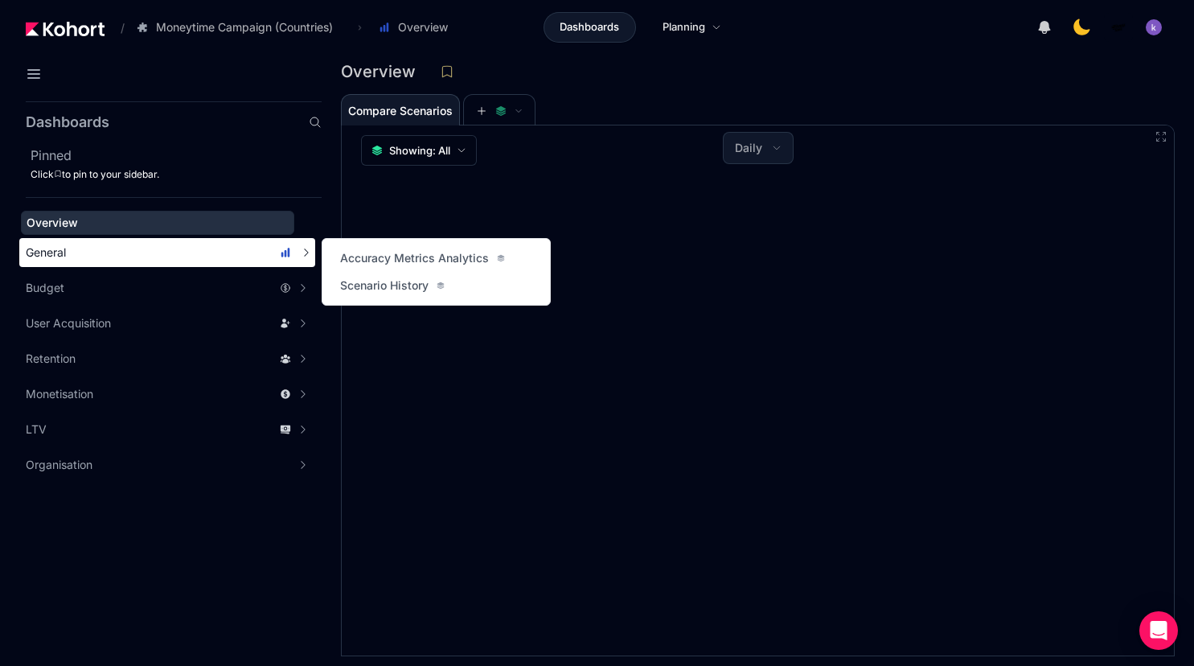 This screenshot has height=666, width=1194. I want to click on span: Compare Scenarios, so click(400, 111).